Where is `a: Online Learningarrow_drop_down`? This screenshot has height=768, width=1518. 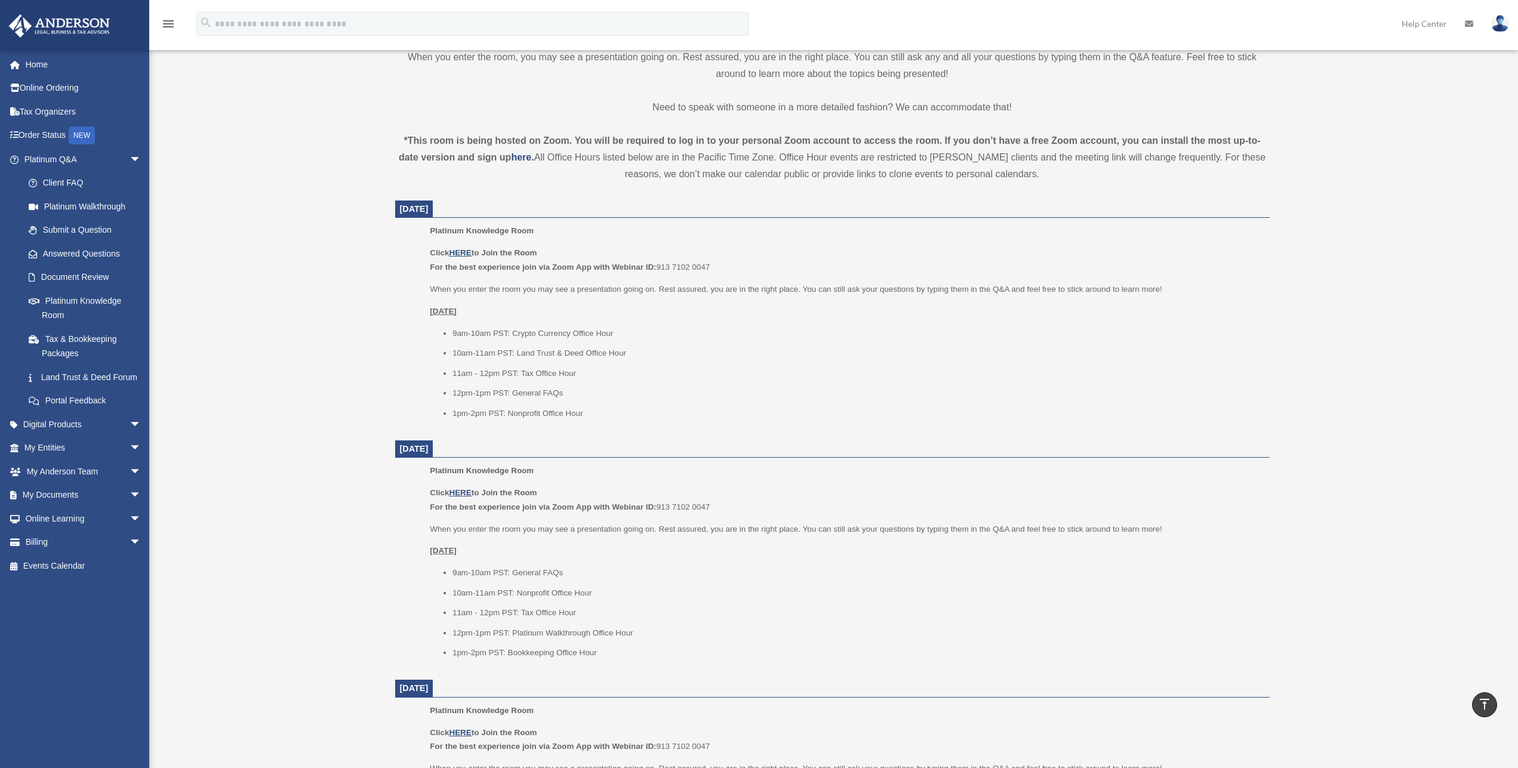 a: Online Learningarrow_drop_down is located at coordinates (84, 519).